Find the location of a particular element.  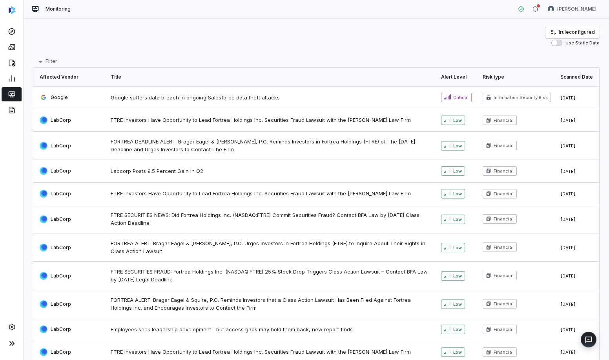

a: 1ruleconfigured is located at coordinates (573, 32).